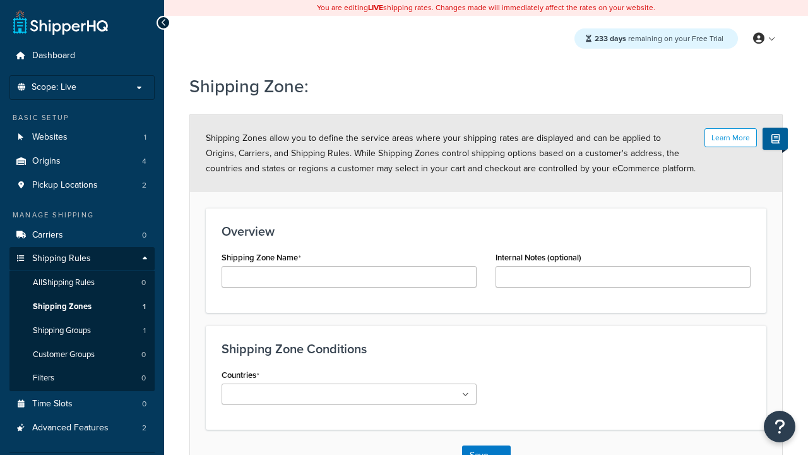  I want to click on li: Filters, so click(82, 377).